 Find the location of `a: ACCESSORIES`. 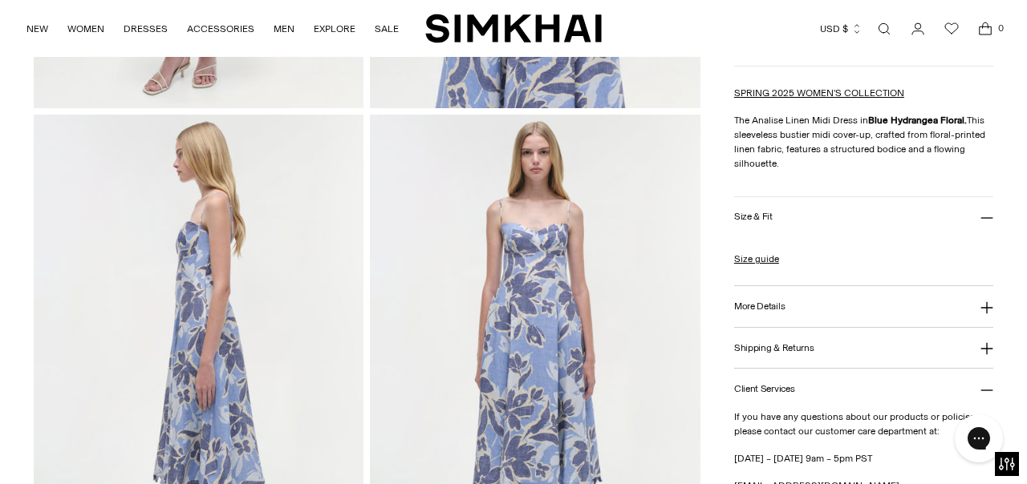

a: ACCESSORIES is located at coordinates (221, 29).